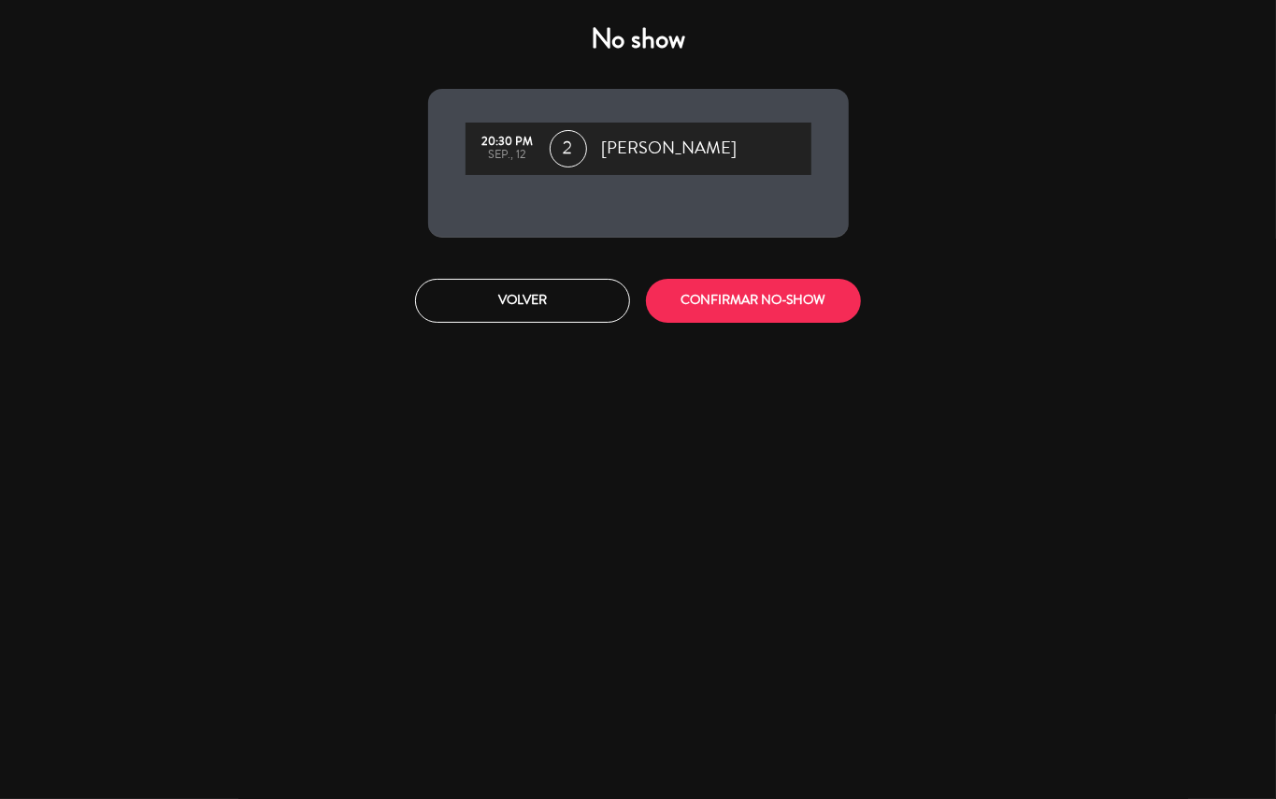 This screenshot has width=1276, height=799. Describe the element at coordinates (523, 300) in the screenshot. I see `button: Volver` at that location.